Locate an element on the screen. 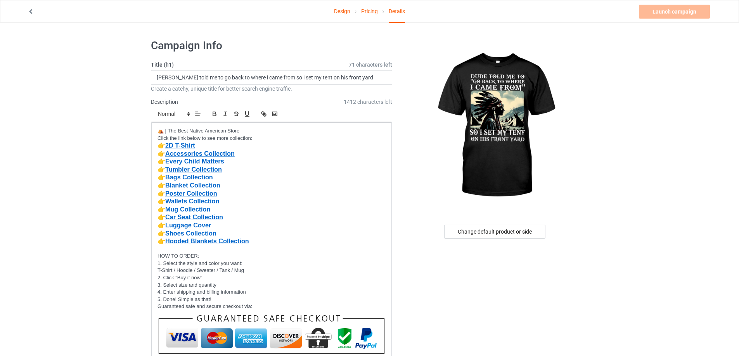 This screenshot has height=356, width=739. p: 3. Select size and quantity is located at coordinates (271, 285).